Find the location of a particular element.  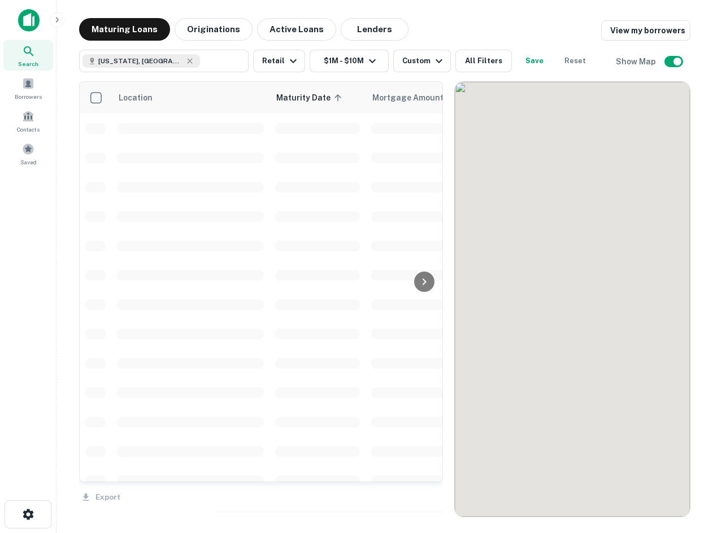

button: Maturing Loans is located at coordinates (124, 29).